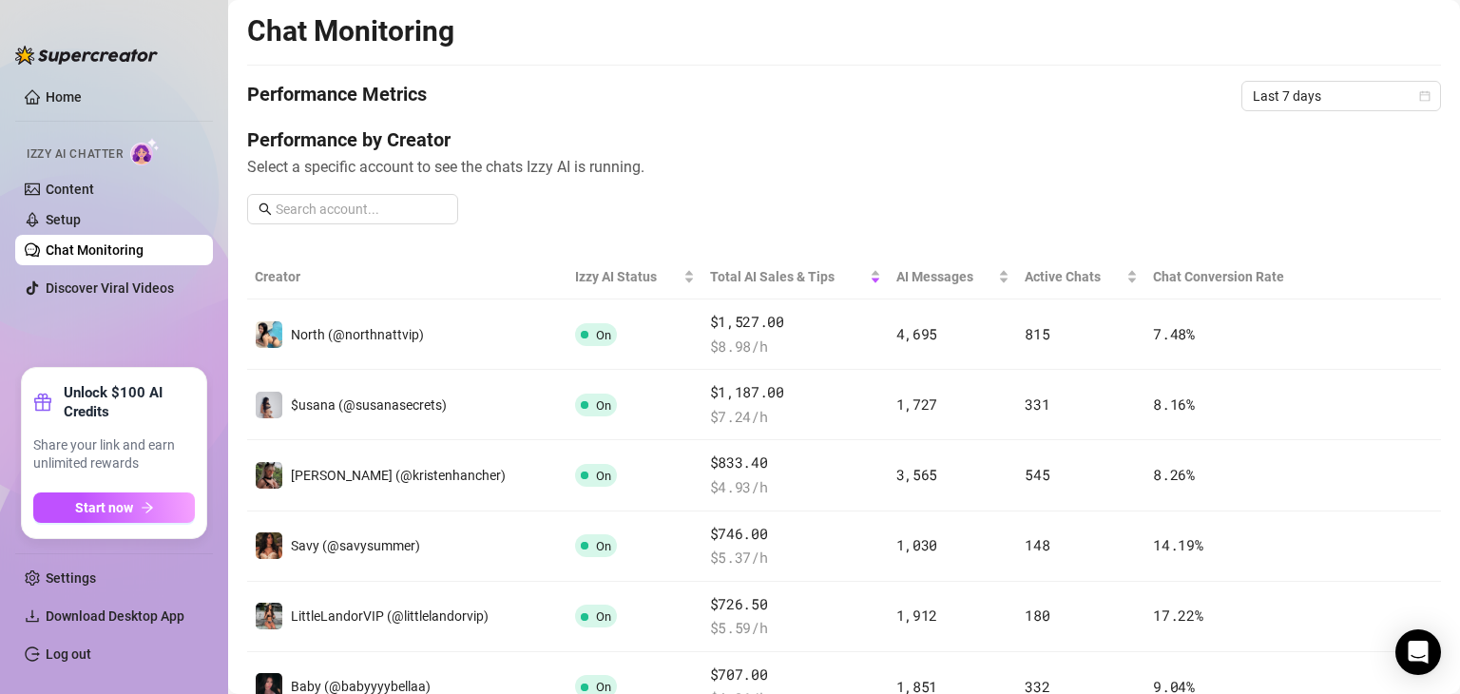  I want to click on span: Start now, so click(104, 508).